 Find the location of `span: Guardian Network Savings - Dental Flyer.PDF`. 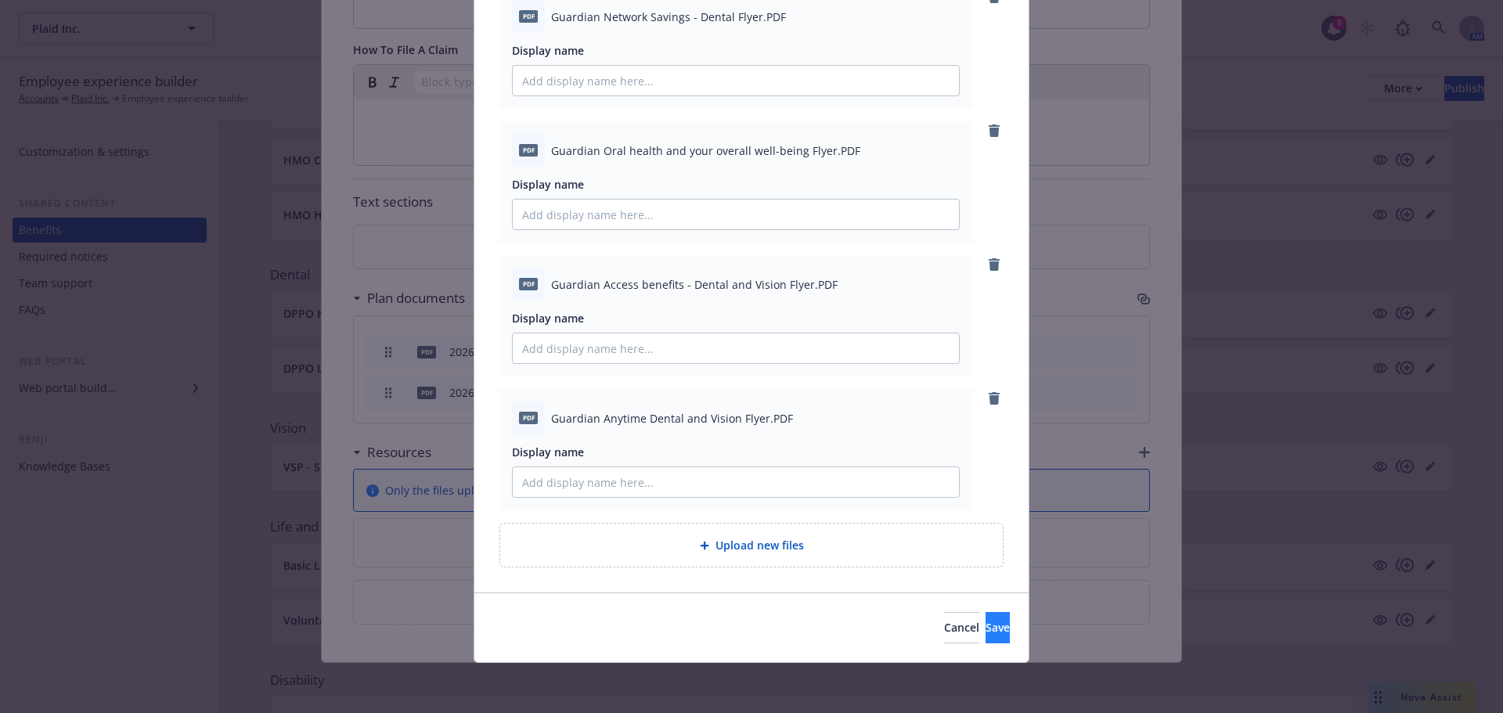

span: Guardian Network Savings - Dental Flyer.PDF is located at coordinates (669, 16).